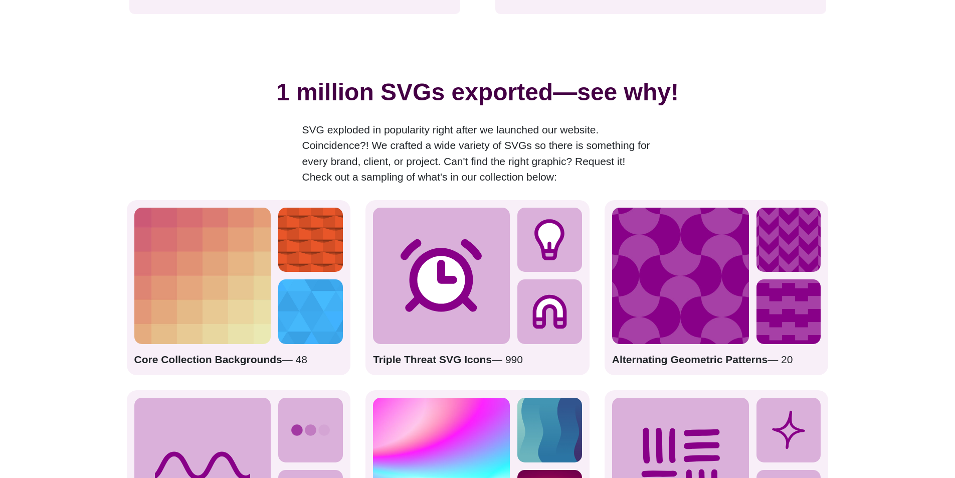 Image resolution: width=955 pixels, height=478 pixels. I want to click on img: Purple alternating chevron pattern, so click(789, 240).